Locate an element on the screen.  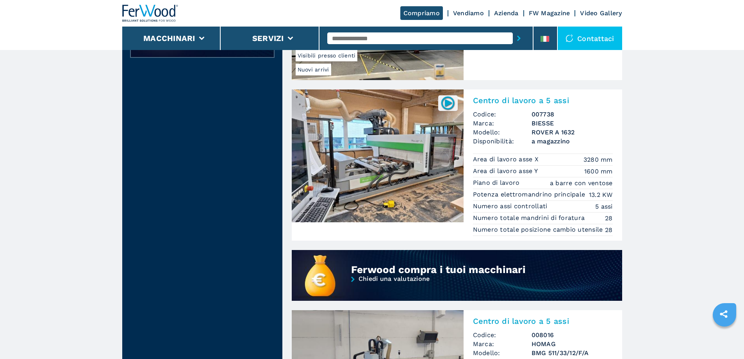
p: Piano di lavoro is located at coordinates (497, 183).